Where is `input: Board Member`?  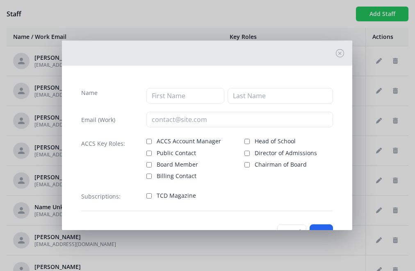 input: Board Member is located at coordinates (149, 165).